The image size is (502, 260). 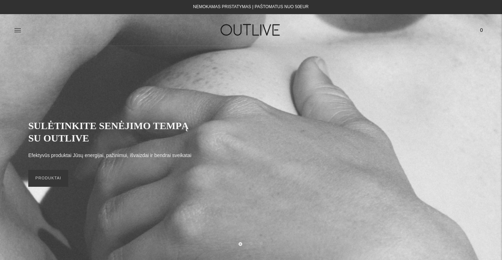 I want to click on a: PRODUKTAI, so click(x=48, y=178).